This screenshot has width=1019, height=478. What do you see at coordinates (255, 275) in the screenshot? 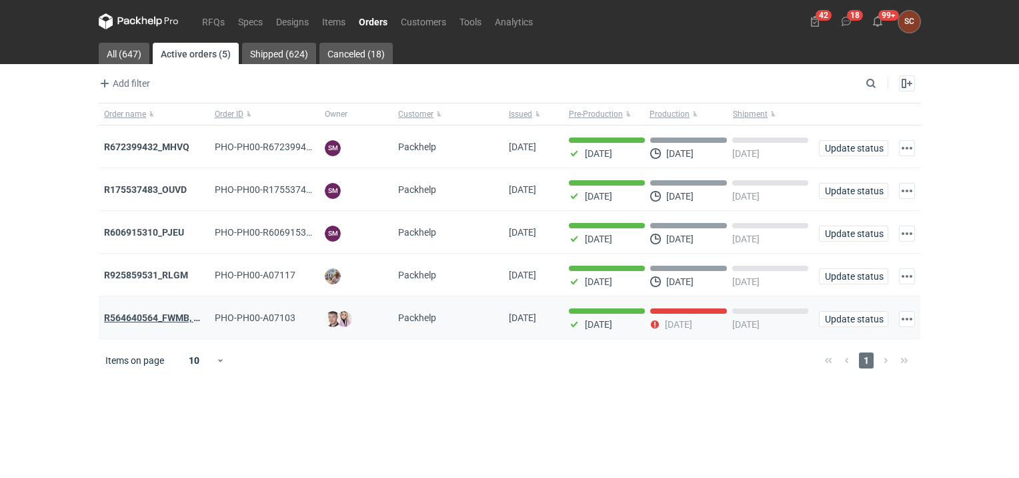
I see `span: PHO-PH00-A07117` at bounding box center [255, 275].